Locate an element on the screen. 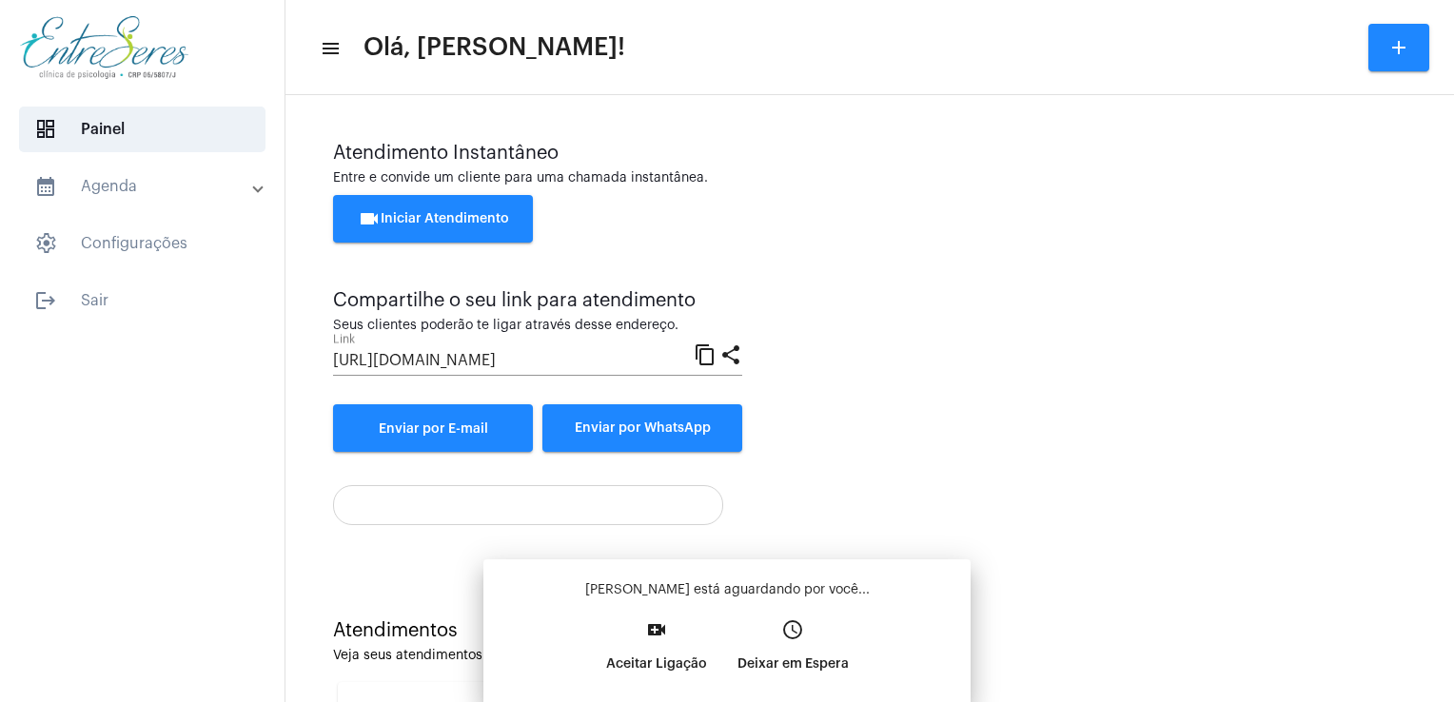 This screenshot has height=702, width=1454. div: Seus clientes poderão te ligar através desse endereço. is located at coordinates (538, 326).